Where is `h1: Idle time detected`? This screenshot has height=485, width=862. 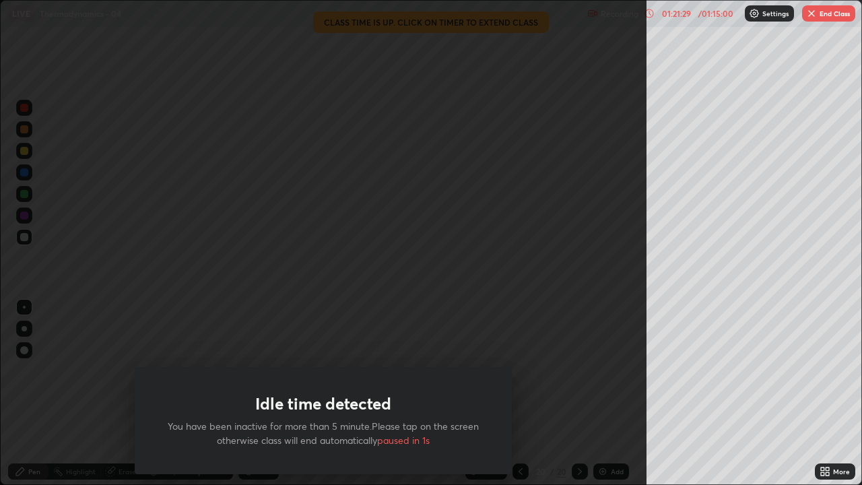
h1: Idle time detected is located at coordinates (323, 403).